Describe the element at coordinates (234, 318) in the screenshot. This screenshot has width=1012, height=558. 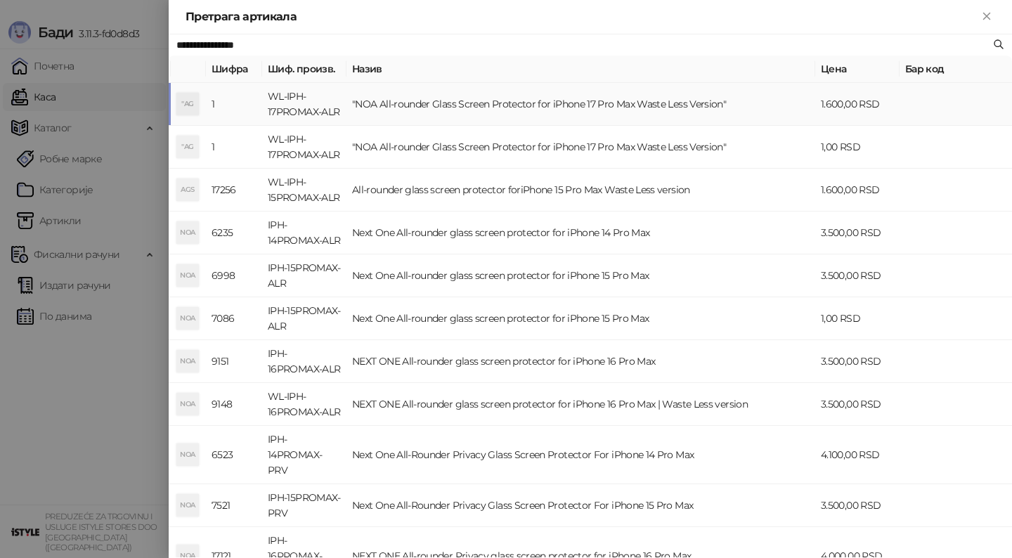
I see `td: 7086` at that location.